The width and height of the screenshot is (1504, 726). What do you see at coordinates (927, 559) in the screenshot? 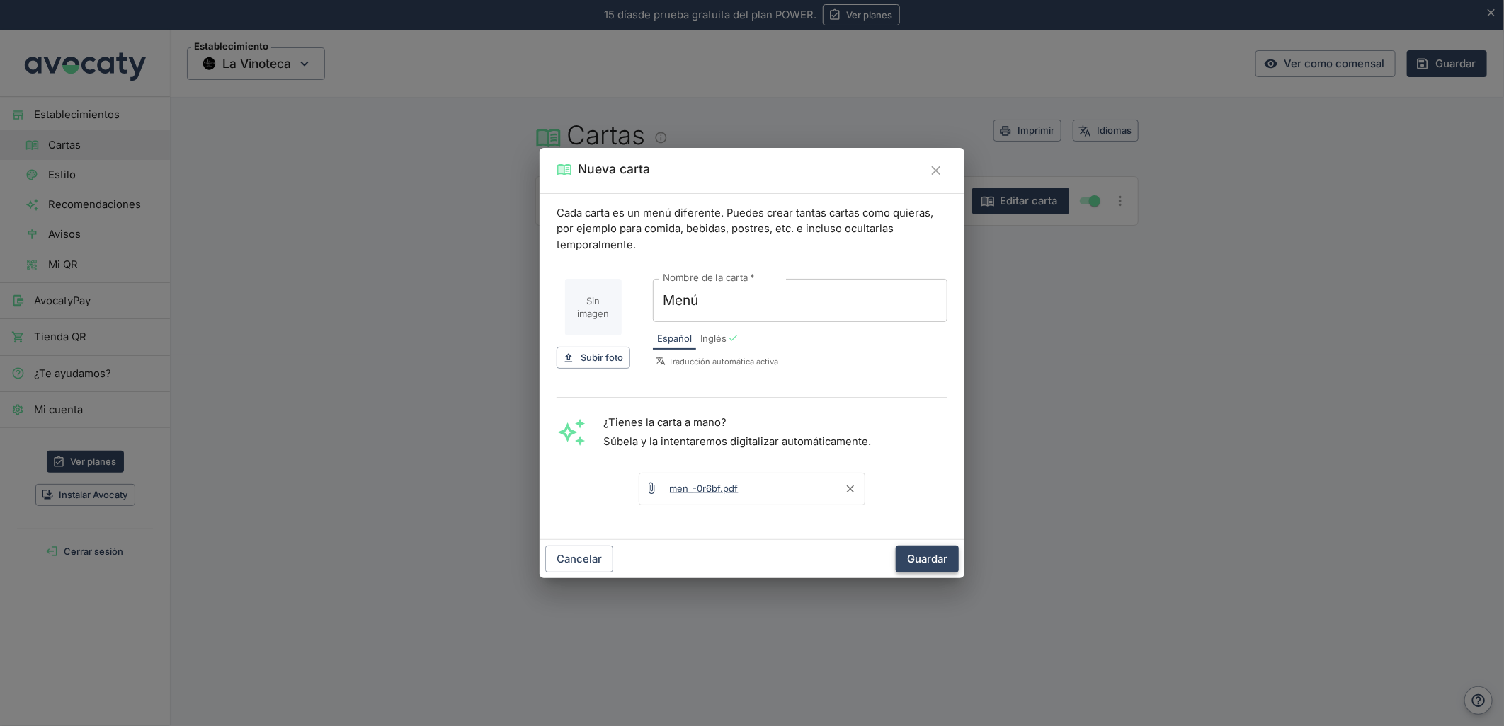
I see `button: Guardar` at bounding box center [927, 559].